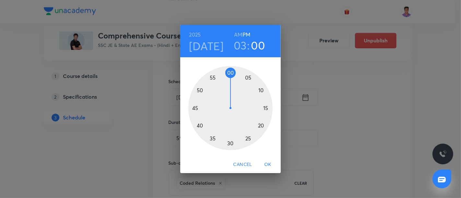 This screenshot has width=461, height=198. Describe the element at coordinates (246, 35) in the screenshot. I see `h6: PM` at that location.